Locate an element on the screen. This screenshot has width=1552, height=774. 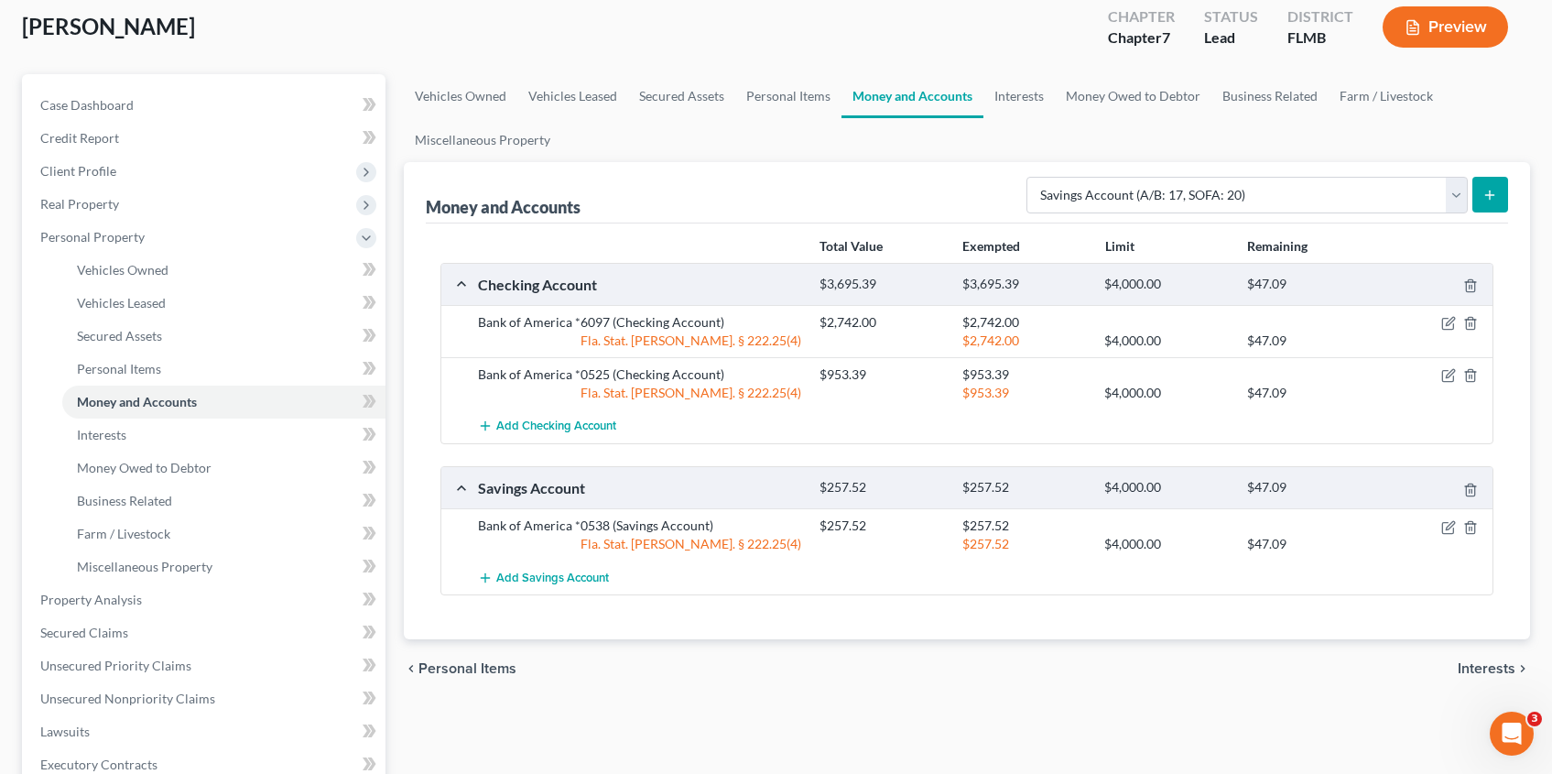
strong: Remaining is located at coordinates (1277, 245).